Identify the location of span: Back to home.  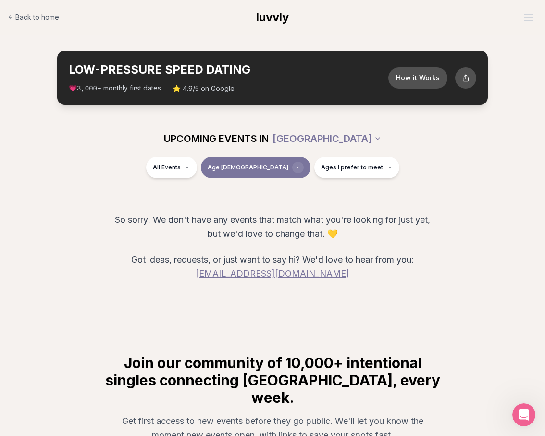
(37, 17).